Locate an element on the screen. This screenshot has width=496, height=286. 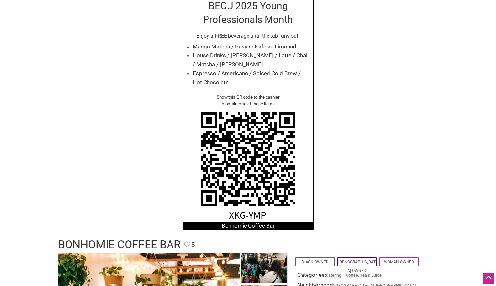
span: 5 is located at coordinates (193, 245).